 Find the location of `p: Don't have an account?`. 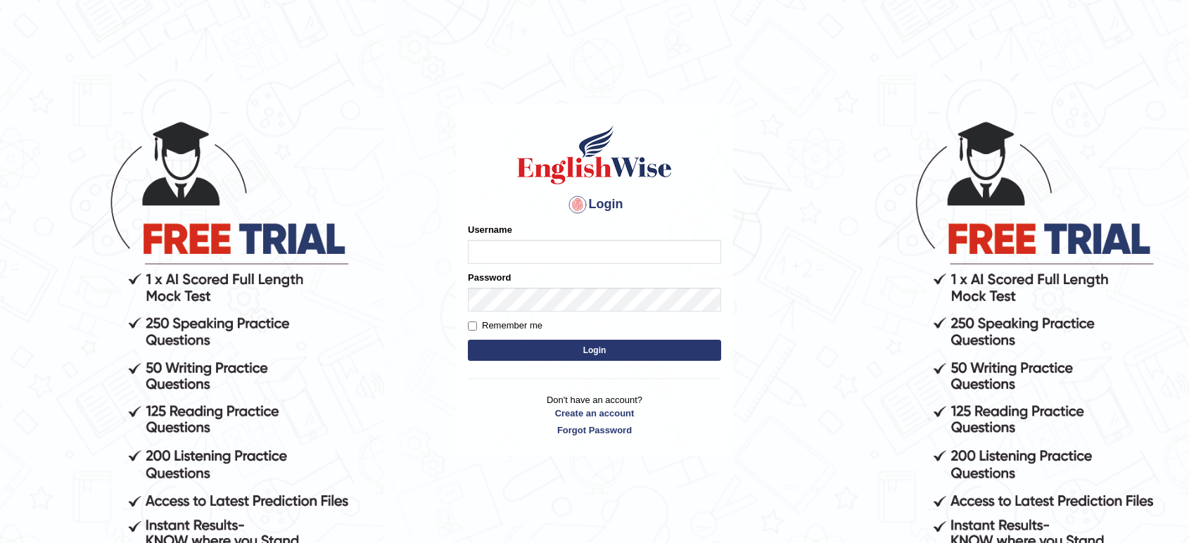

p: Don't have an account? is located at coordinates (595, 415).